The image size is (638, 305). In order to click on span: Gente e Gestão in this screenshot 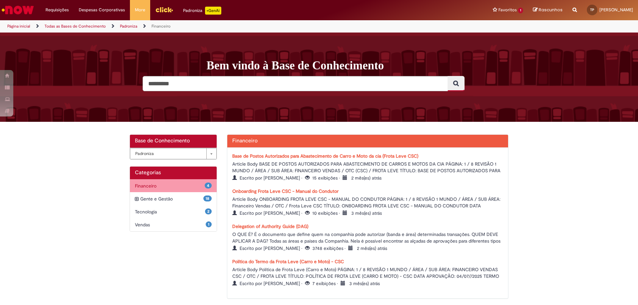, I will do `click(172, 199)`.